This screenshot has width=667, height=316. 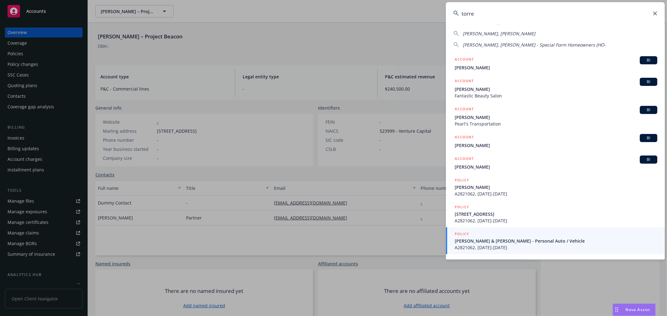 What do you see at coordinates (638, 310) in the screenshot?
I see `span: Nova Assist` at bounding box center [638, 310].